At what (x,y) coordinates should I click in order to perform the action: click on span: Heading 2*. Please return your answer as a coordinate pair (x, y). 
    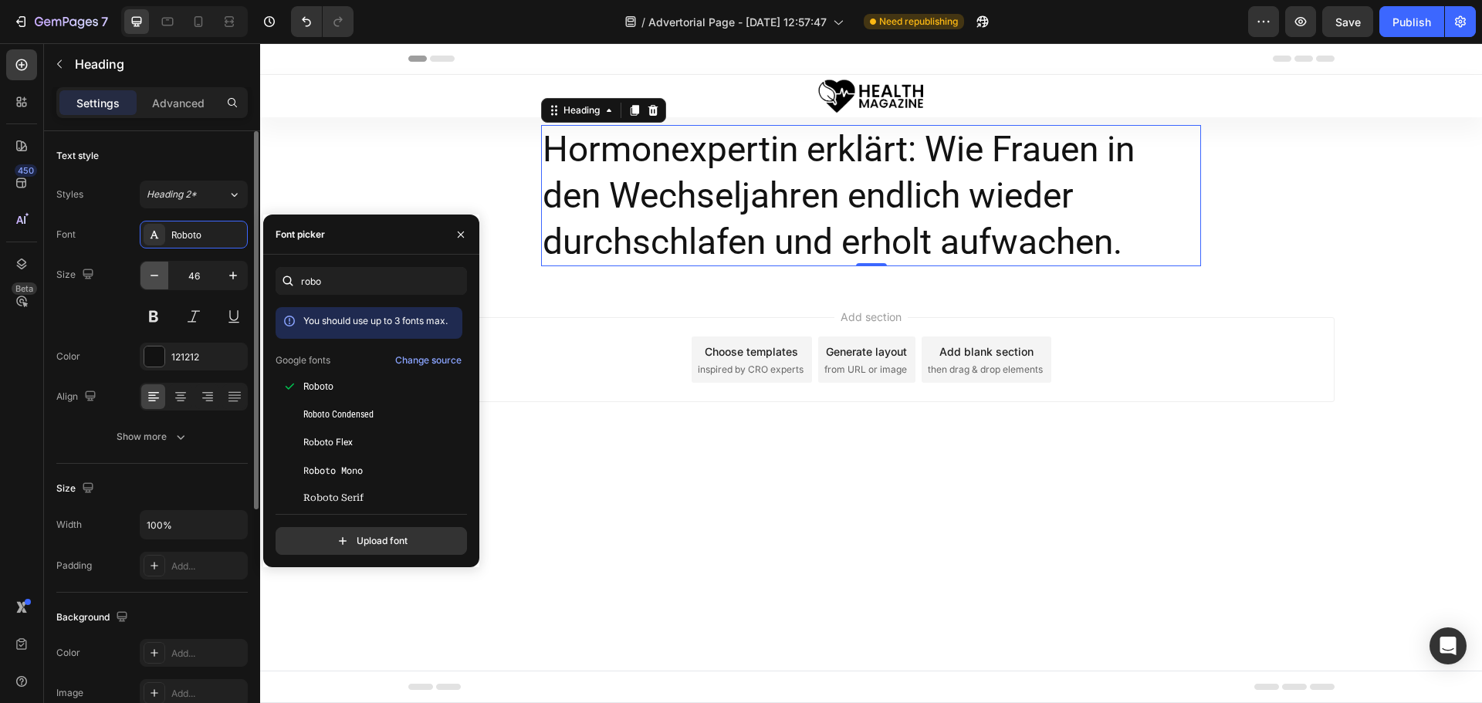
    Looking at the image, I should click on (171, 194).